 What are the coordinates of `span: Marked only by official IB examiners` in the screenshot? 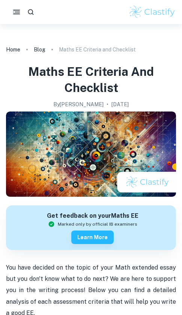 It's located at (98, 224).